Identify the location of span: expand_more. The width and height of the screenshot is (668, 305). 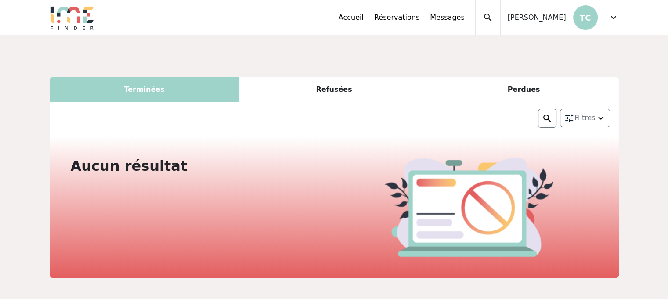
(613, 18).